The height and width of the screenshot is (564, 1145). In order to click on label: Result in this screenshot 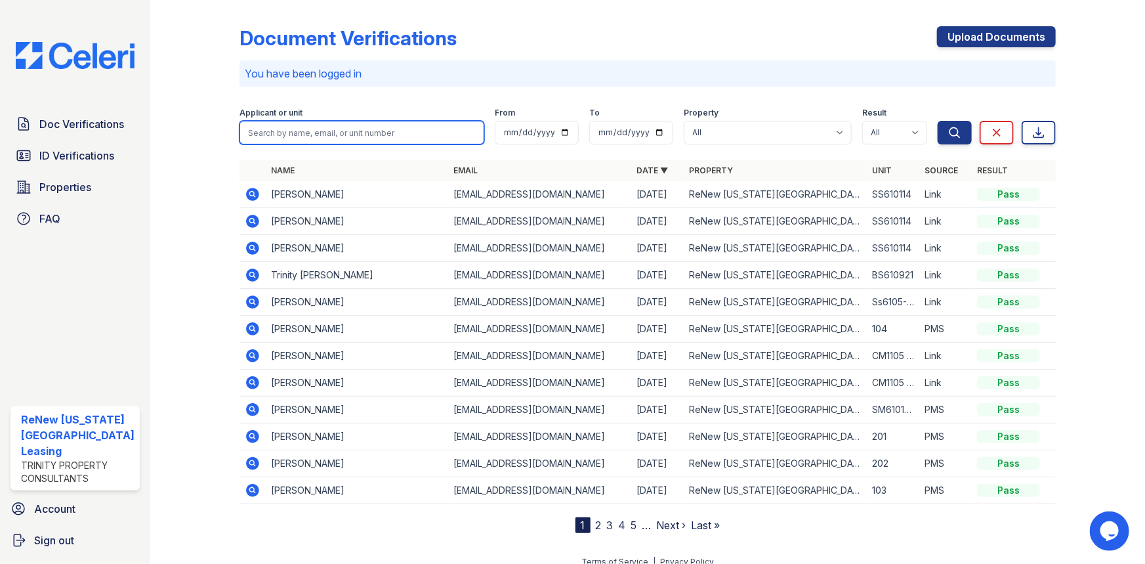, I will do `click(874, 113)`.